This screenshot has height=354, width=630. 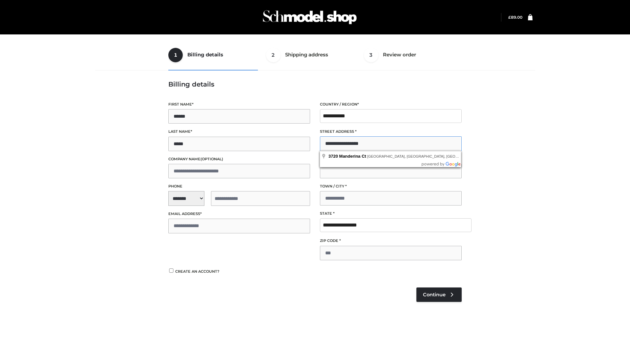 I want to click on input: Create an account?, so click(x=171, y=271).